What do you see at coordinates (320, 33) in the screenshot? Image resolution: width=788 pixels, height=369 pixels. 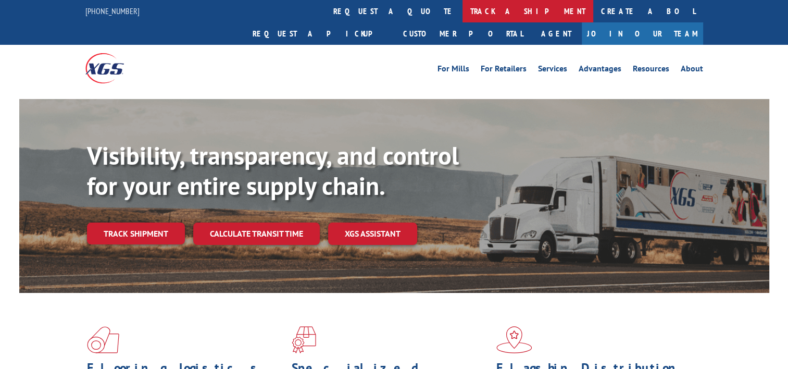 I see `a: Request a pickup` at bounding box center [320, 33].